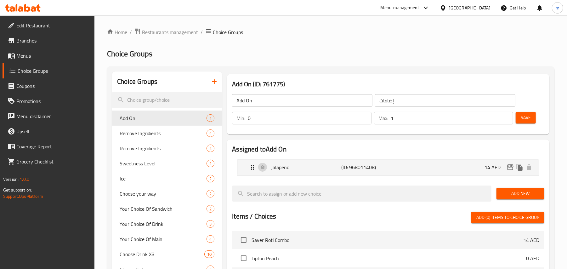 The width and height of the screenshot is (567, 269). Describe the element at coordinates (167, 239) in the screenshot. I see `div: Your Choice Of Main4` at that location.